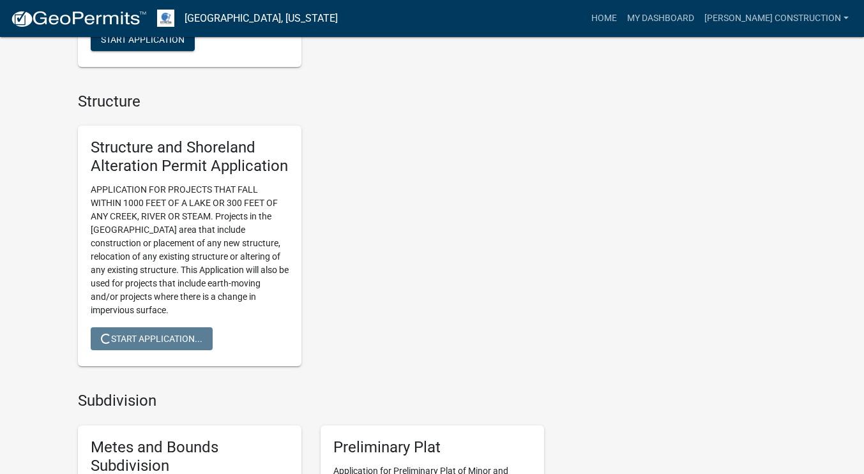  I want to click on button: Start Application, so click(142, 40).